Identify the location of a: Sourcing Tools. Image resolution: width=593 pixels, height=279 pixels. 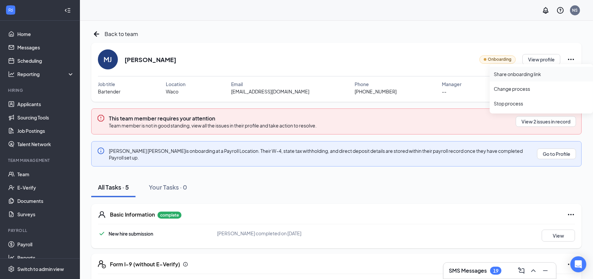
(46, 117).